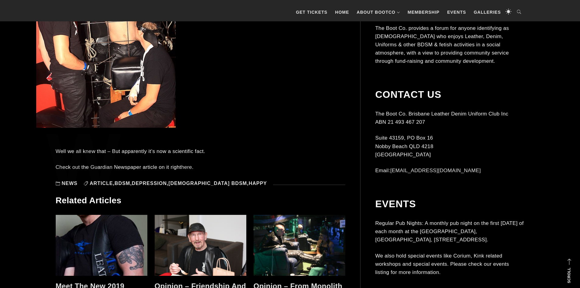 The image size is (580, 288). What do you see at coordinates (312, 12) in the screenshot?
I see `a: GET TICKETS` at bounding box center [312, 12].